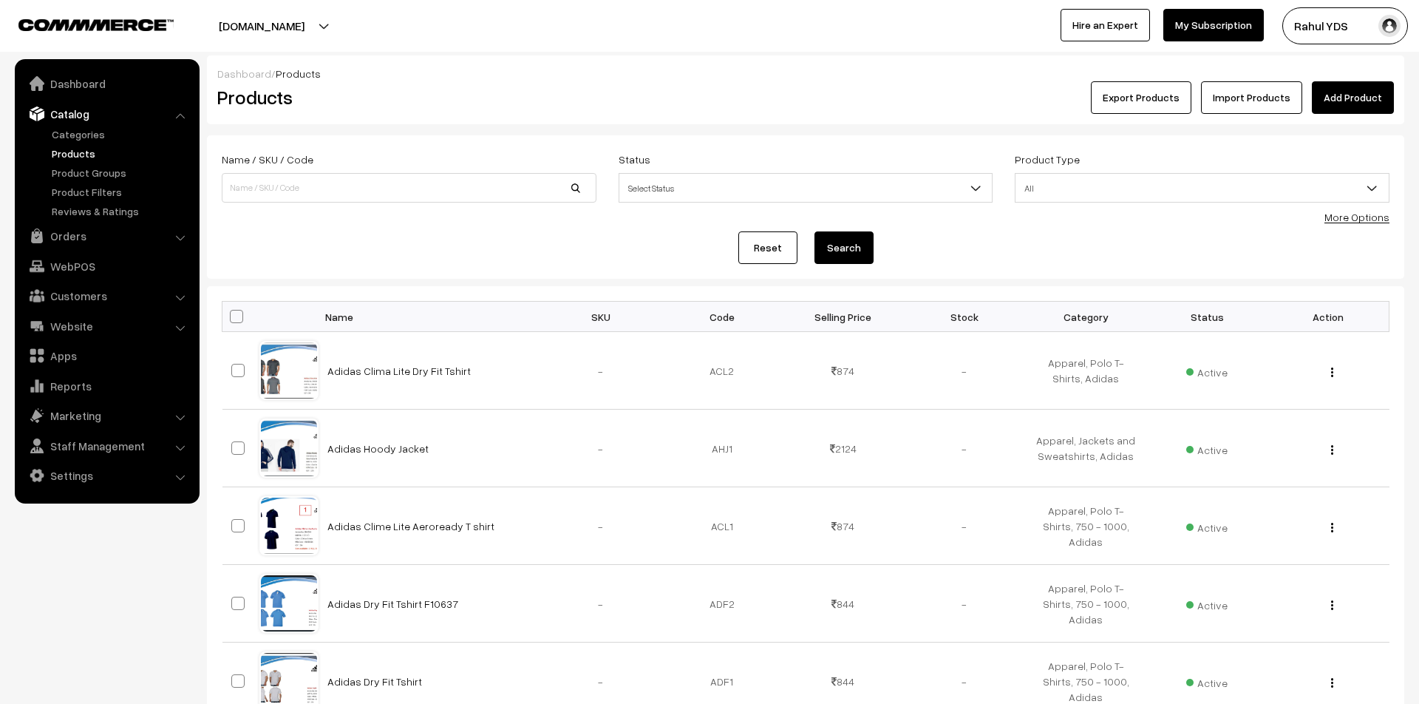 This screenshot has height=704, width=1419. What do you see at coordinates (634, 159) in the screenshot?
I see `label: Status` at bounding box center [634, 159].